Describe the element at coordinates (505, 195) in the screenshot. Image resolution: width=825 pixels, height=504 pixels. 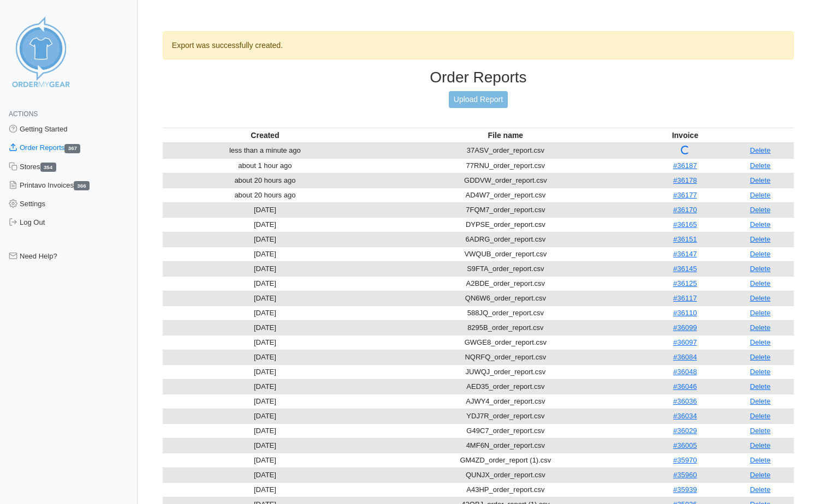
I see `td: AD4W7_order_report.csv` at that location.